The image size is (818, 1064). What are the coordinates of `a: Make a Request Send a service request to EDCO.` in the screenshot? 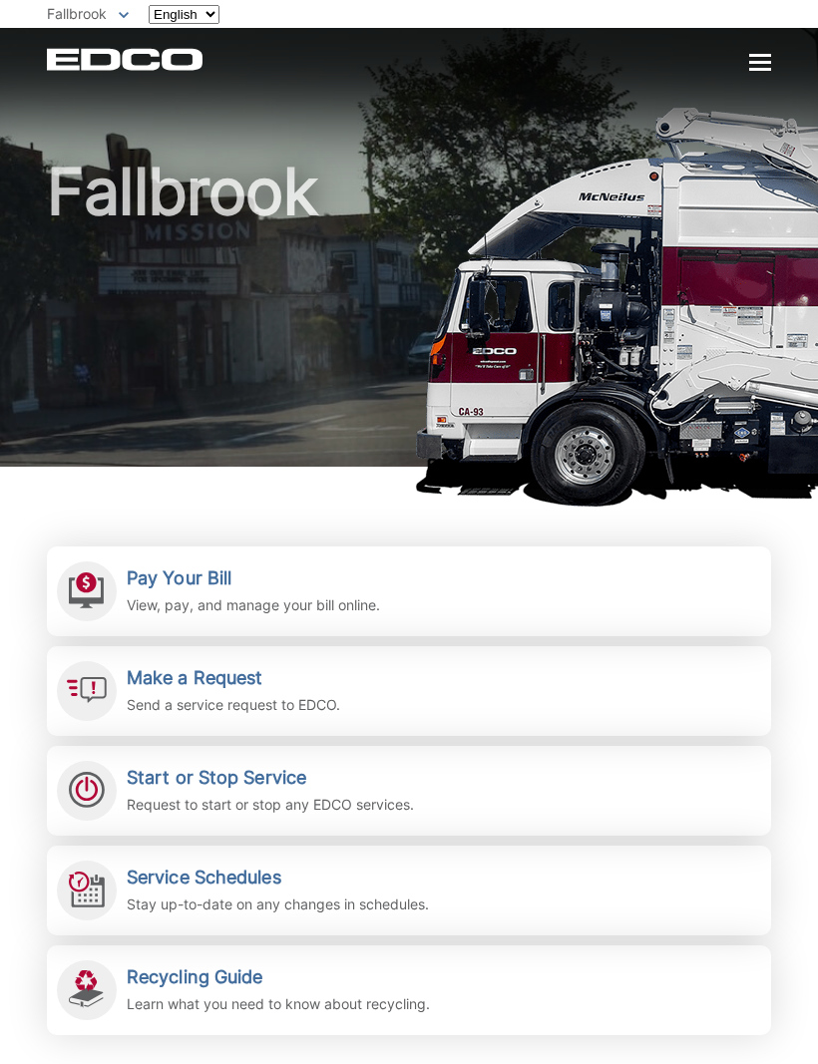 It's located at (409, 691).